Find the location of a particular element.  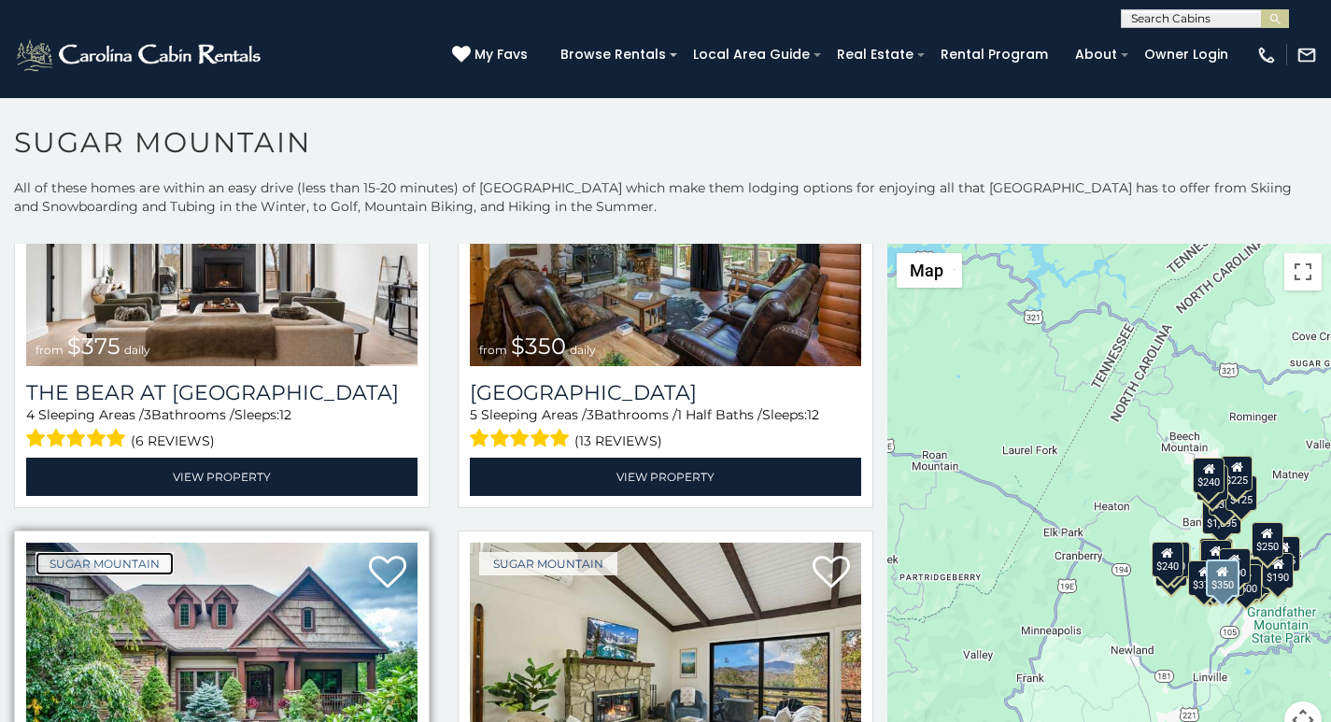

span: 5 is located at coordinates (473, 415).